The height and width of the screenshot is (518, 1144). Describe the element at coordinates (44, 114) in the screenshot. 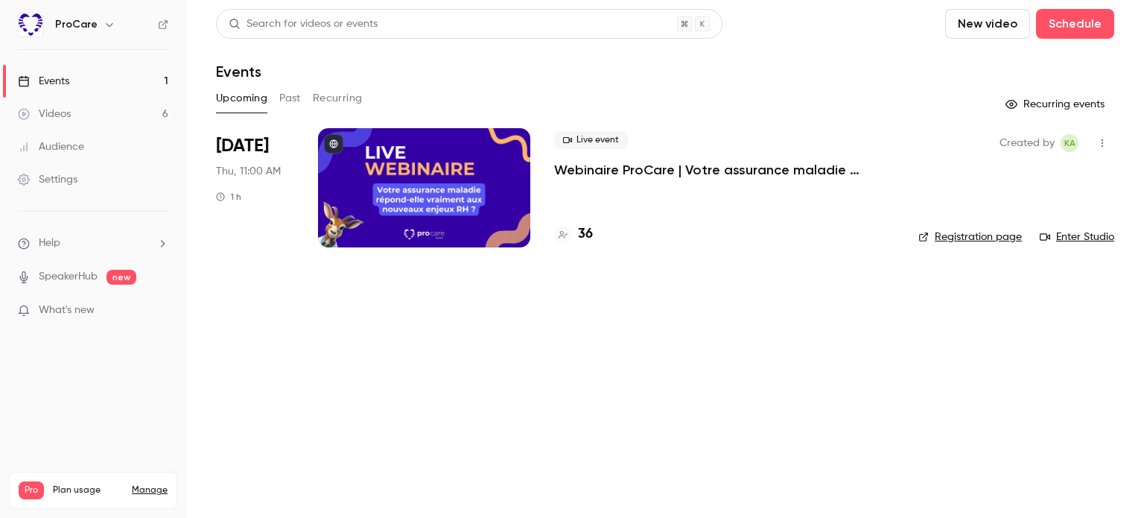

I see `div: Videos` at that location.